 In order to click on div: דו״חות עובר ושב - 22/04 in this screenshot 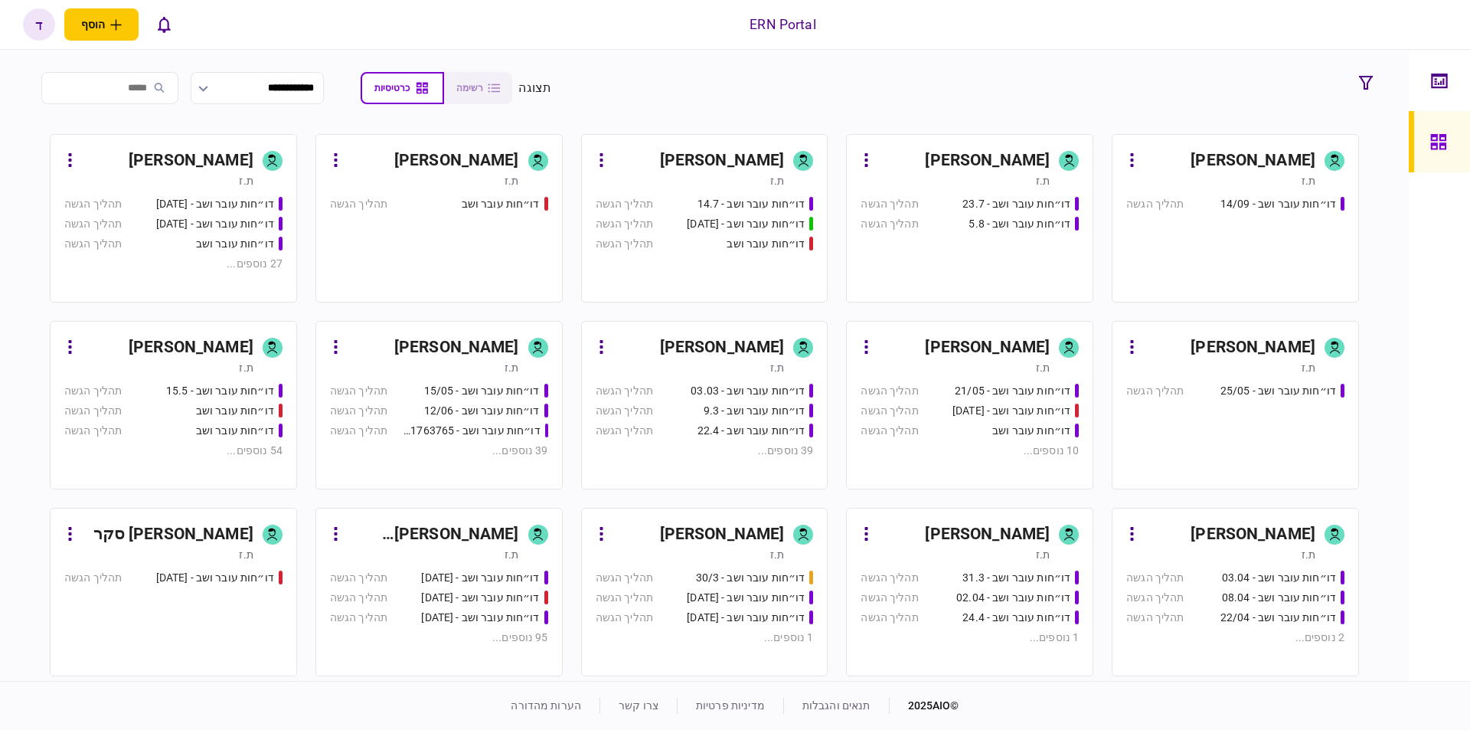, I will do `click(1278, 617)`.